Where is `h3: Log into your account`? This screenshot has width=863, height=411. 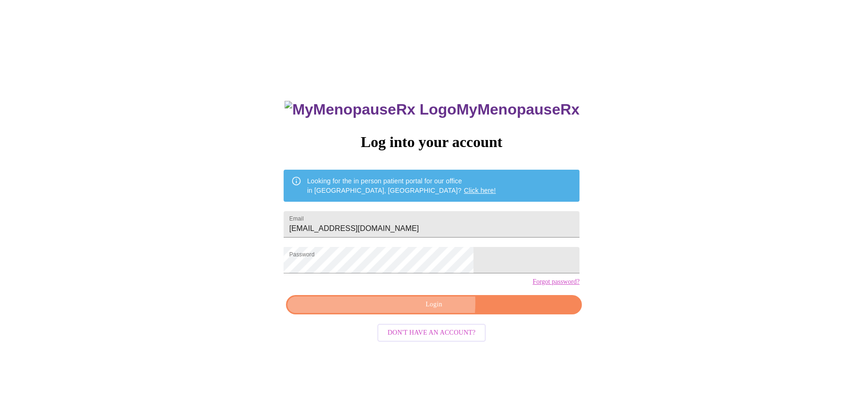
h3: Log into your account is located at coordinates (431, 142).